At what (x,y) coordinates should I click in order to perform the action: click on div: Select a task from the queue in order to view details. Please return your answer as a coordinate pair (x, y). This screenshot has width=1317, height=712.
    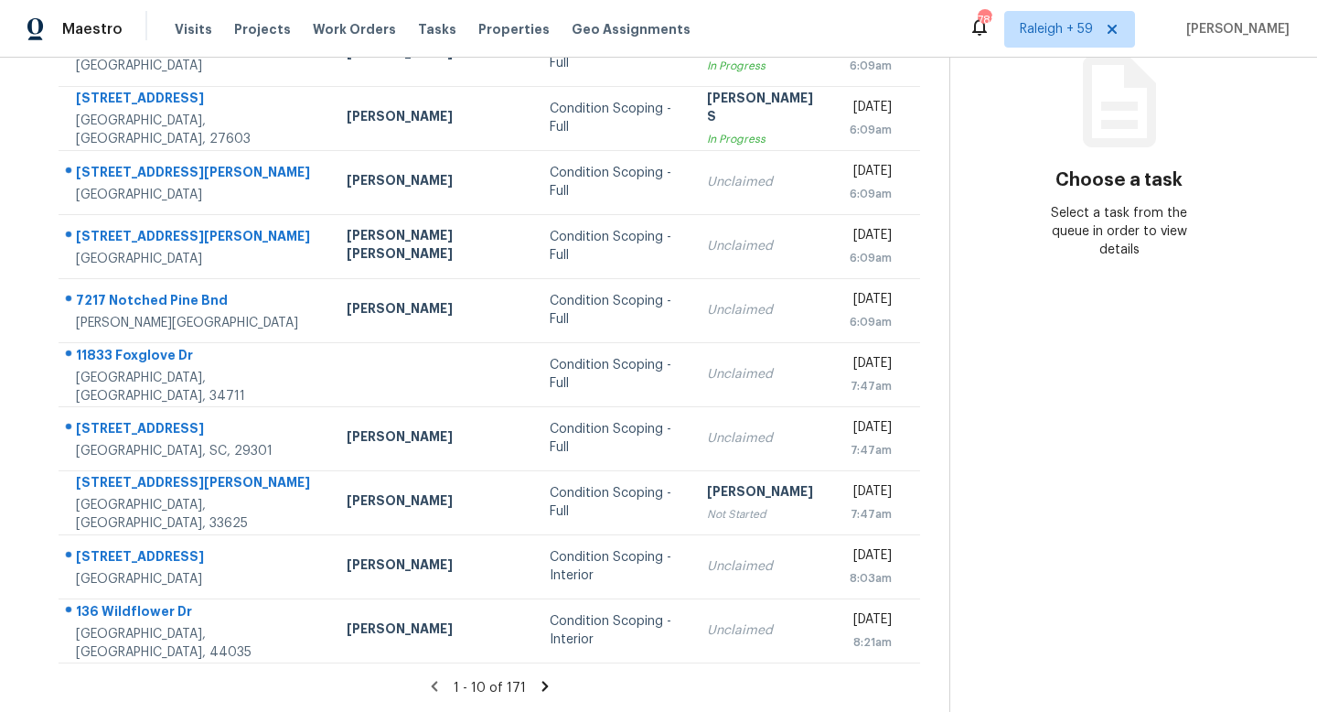
    Looking at the image, I should click on (1119, 231).